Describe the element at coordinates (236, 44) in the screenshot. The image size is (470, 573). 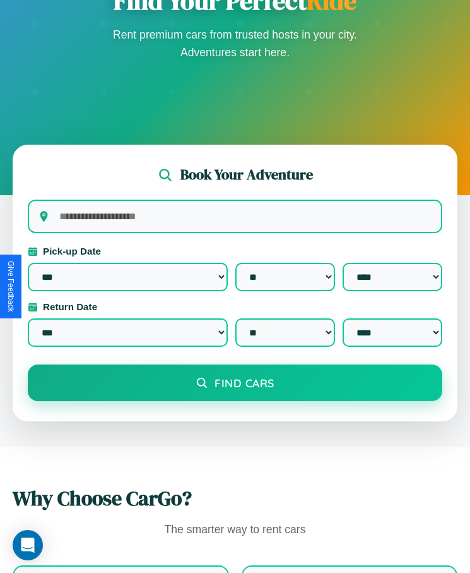
I see `p: Rent premium cars from trusted hosts in your city. Adventures start here.` at that location.